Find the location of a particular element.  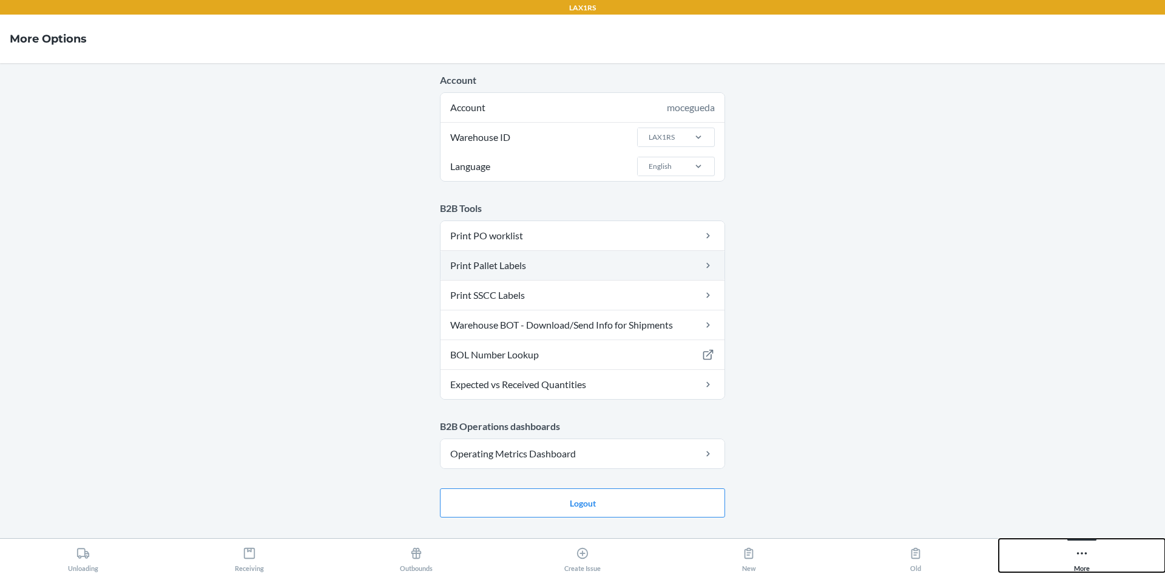

div: More is located at coordinates (1082, 557).